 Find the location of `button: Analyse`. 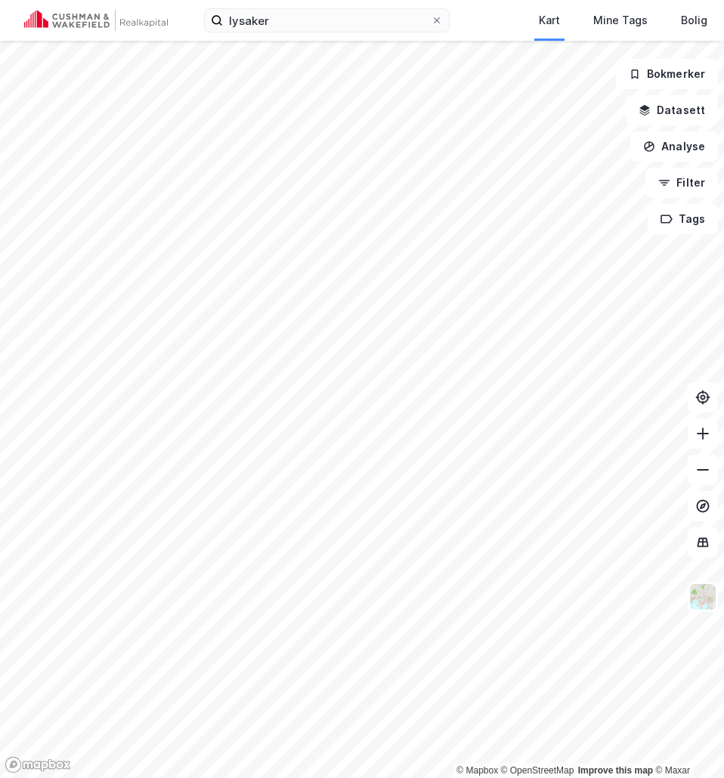

button: Analyse is located at coordinates (674, 147).